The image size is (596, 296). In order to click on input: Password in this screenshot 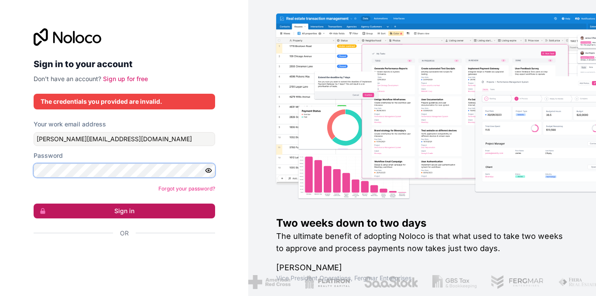, I will do `click(124, 171)`.